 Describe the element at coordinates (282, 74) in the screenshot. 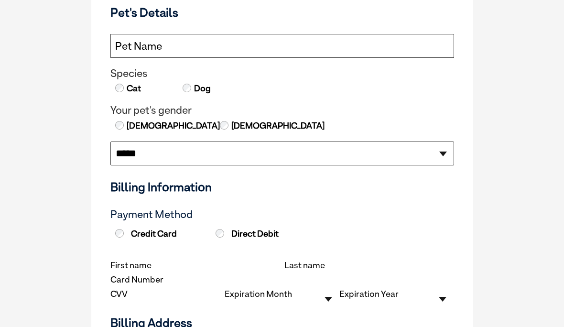

I see `legend: Species` at that location.